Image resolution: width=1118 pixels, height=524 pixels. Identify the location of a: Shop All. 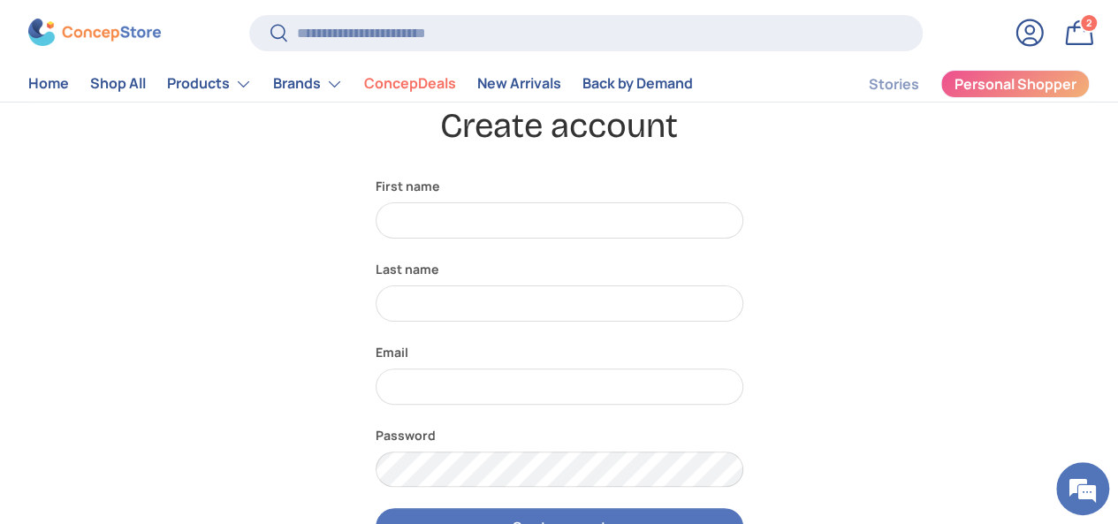
(118, 84).